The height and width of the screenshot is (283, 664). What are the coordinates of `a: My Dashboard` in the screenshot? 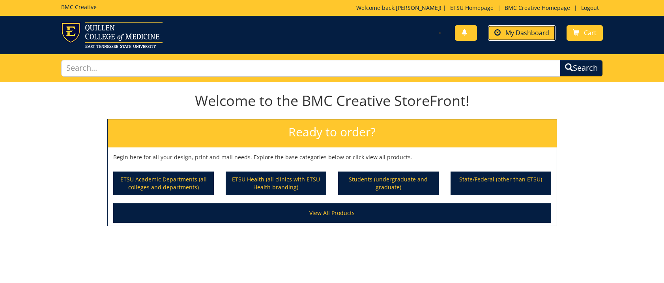 It's located at (522, 33).